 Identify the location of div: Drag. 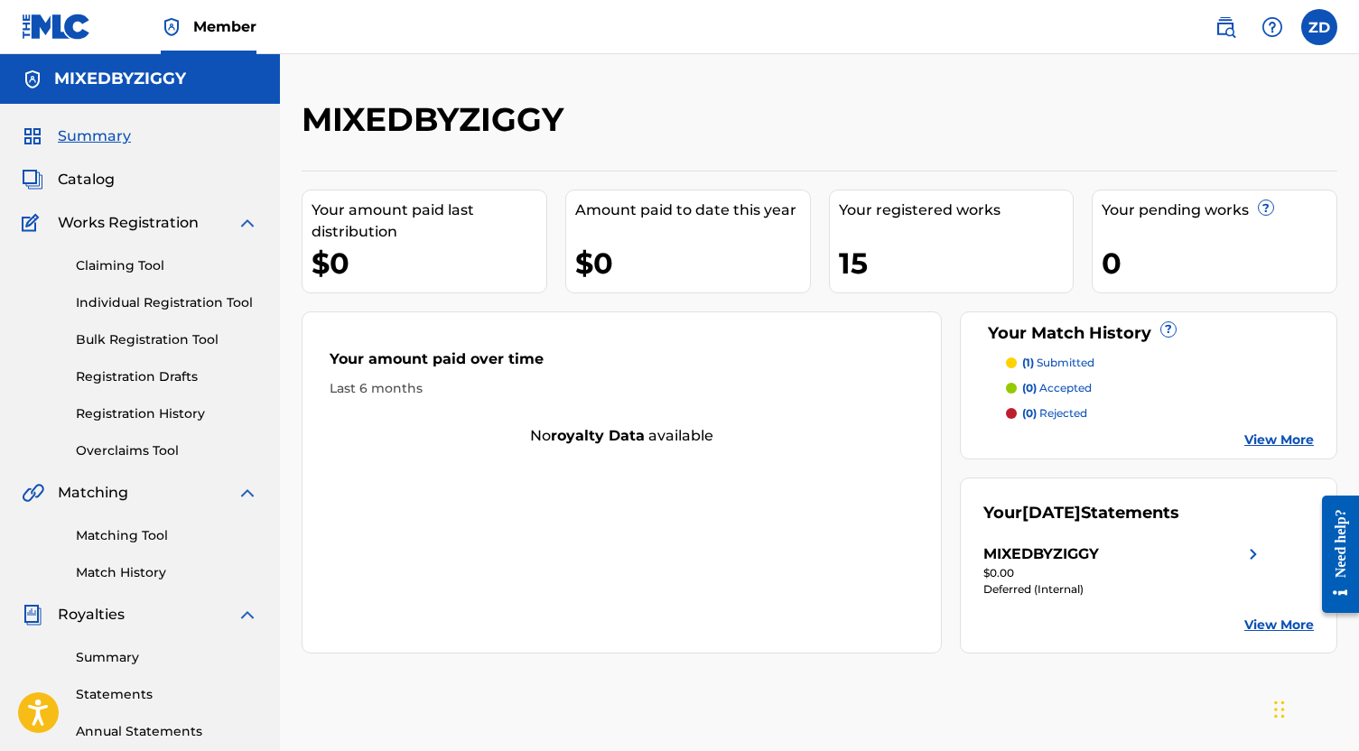
(1280, 710).